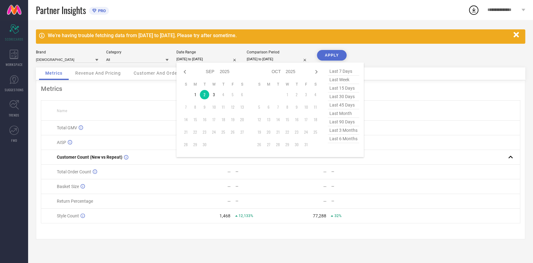 The height and width of the screenshot is (263, 533). I want to click on td: Thu Sep 18 2025, so click(223, 120).